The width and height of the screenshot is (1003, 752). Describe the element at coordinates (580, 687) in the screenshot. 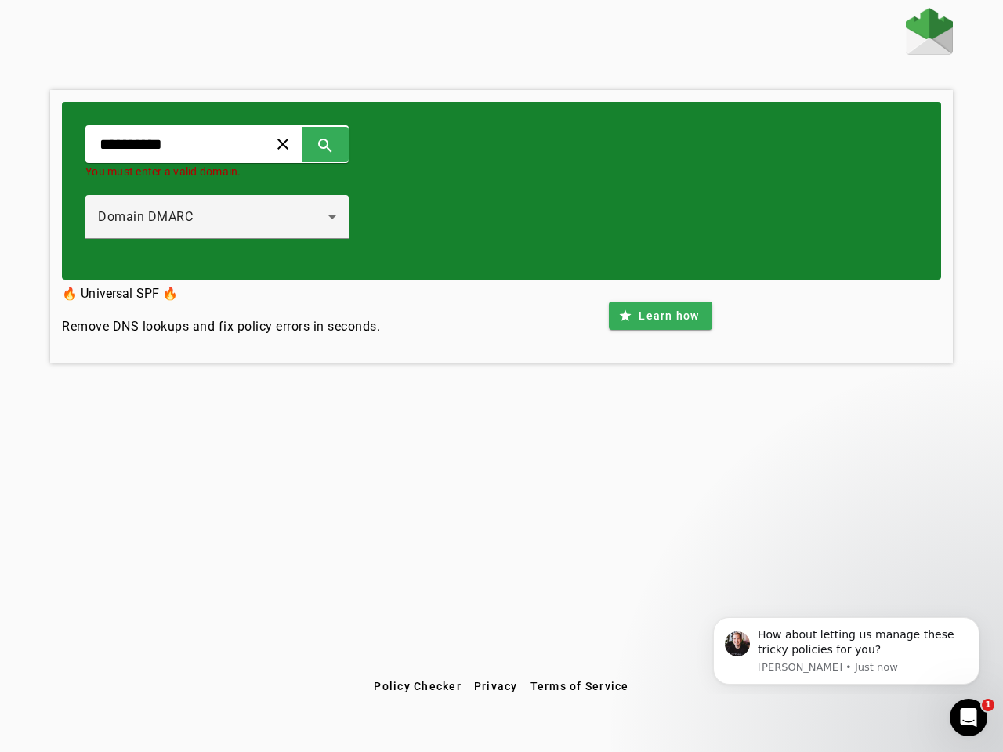

I see `button: Terms of Service` at that location.